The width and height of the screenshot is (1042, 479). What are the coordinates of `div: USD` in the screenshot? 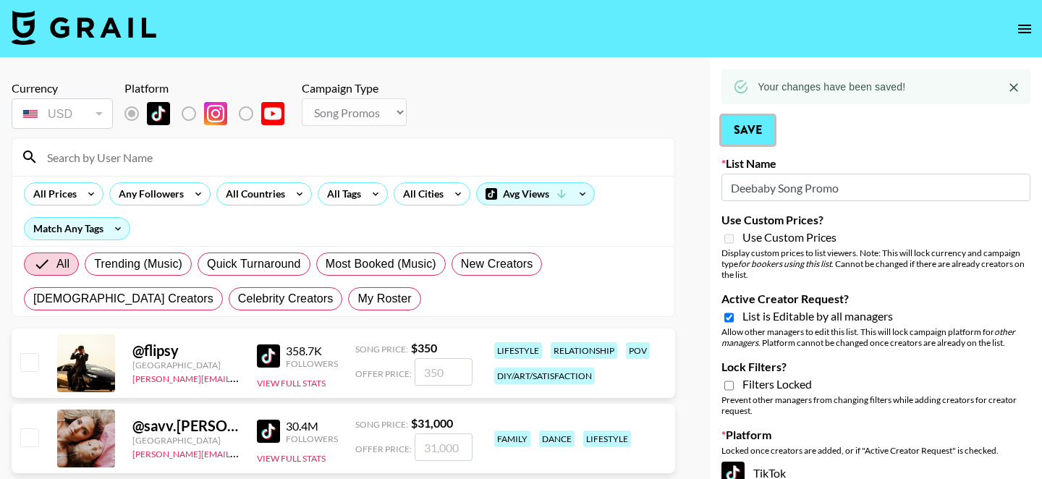 It's located at (62, 114).